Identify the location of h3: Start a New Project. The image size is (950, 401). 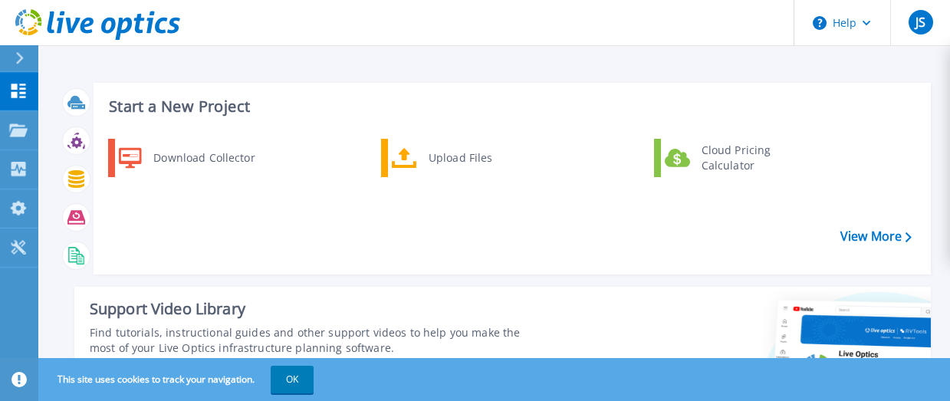
(510, 107).